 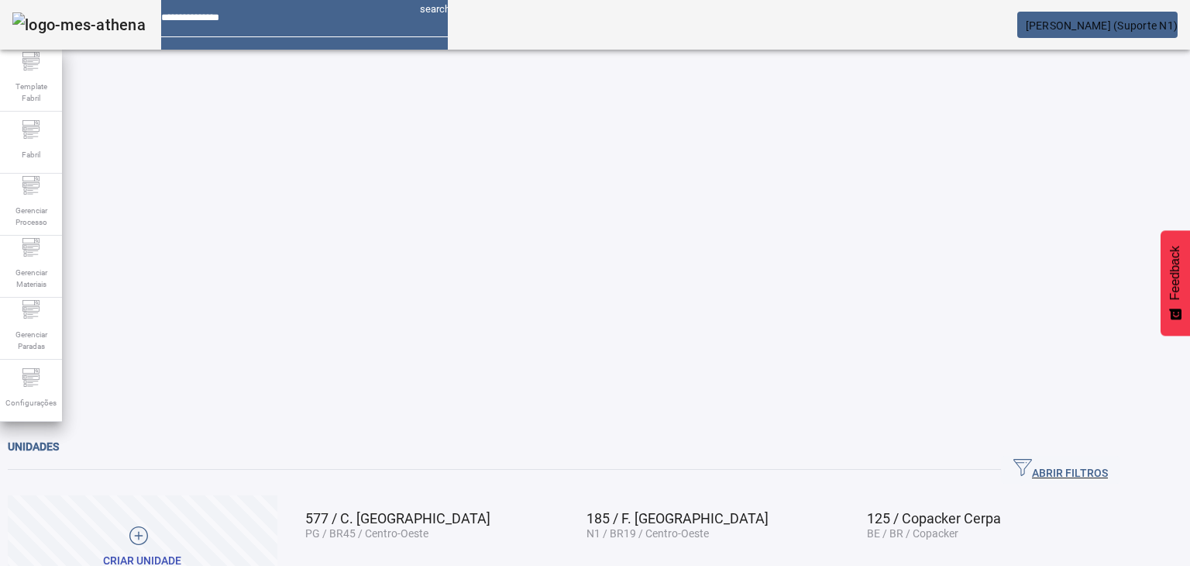 What do you see at coordinates (31, 216) in the screenshot?
I see `span: Gerenciar Processo` at bounding box center [31, 216].